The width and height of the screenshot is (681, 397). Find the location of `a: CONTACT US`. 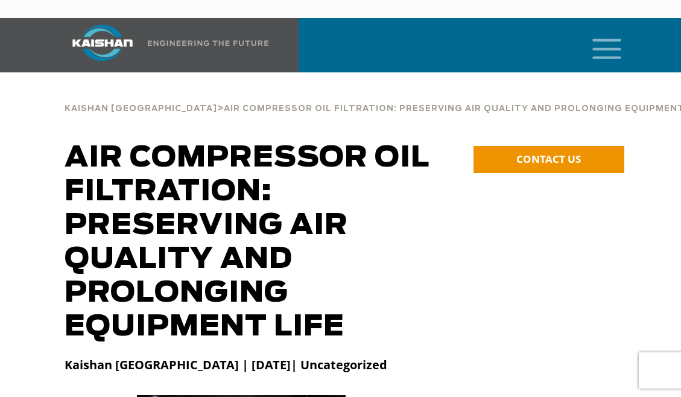

a: CONTACT US is located at coordinates (549, 159).